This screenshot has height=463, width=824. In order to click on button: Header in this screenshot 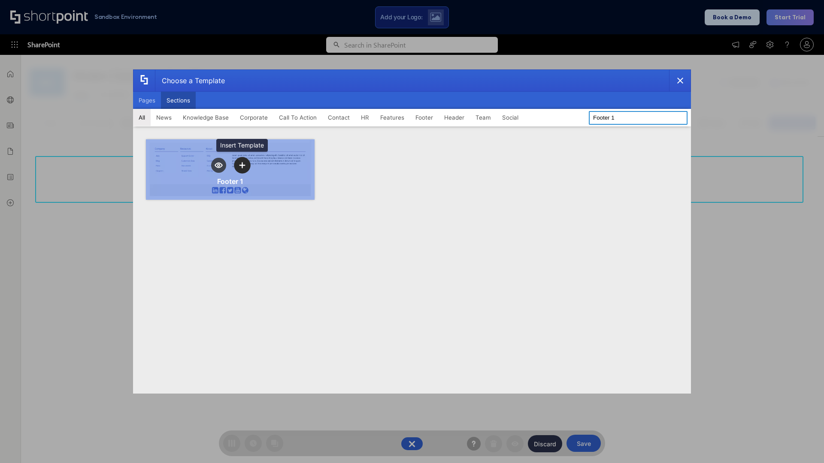, I will do `click(454, 118)`.